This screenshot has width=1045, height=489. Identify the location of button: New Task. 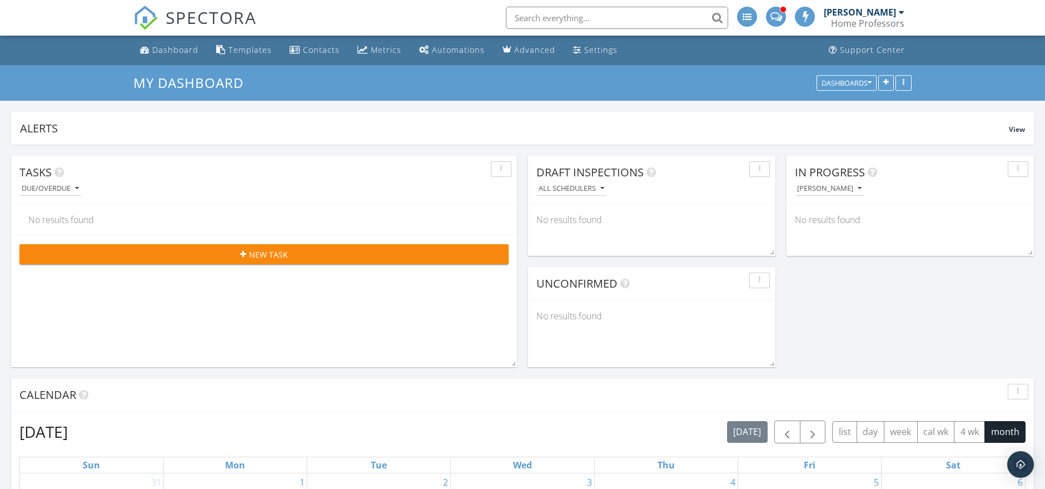
(264, 254).